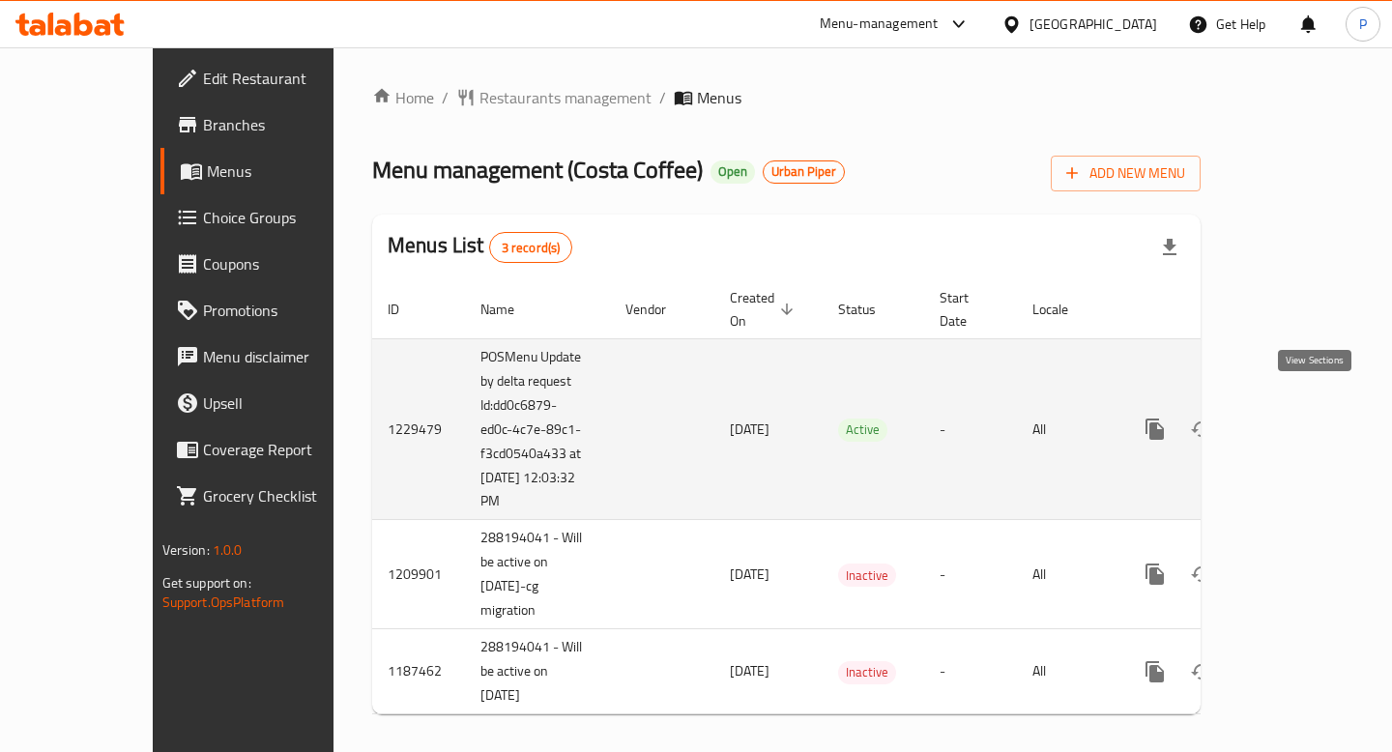 This screenshot has height=752, width=1392. What do you see at coordinates (223, 602) in the screenshot?
I see `a: Support.OpsPlatform` at bounding box center [223, 602].